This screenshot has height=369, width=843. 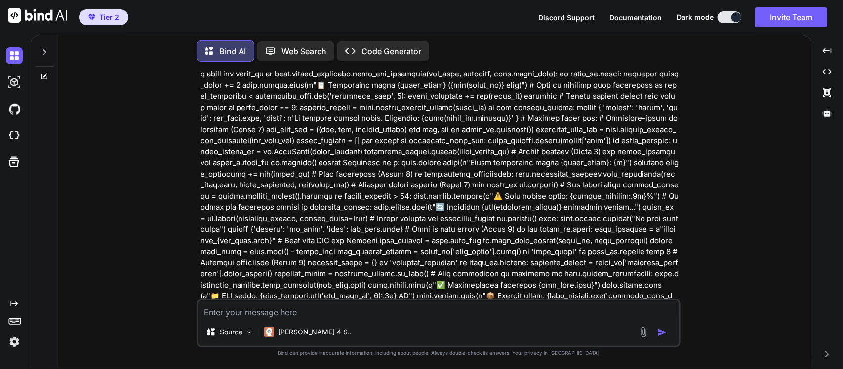 I want to click on img: githubDark, so click(x=14, y=109).